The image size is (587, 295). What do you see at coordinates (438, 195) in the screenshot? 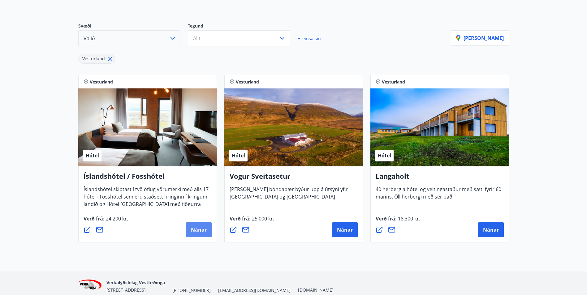
I see `span: 40 herbergja hótel og veitingastaður með sæti fyrir 60 manns. Öll herbergi með sér baði` at bounding box center [438, 195].